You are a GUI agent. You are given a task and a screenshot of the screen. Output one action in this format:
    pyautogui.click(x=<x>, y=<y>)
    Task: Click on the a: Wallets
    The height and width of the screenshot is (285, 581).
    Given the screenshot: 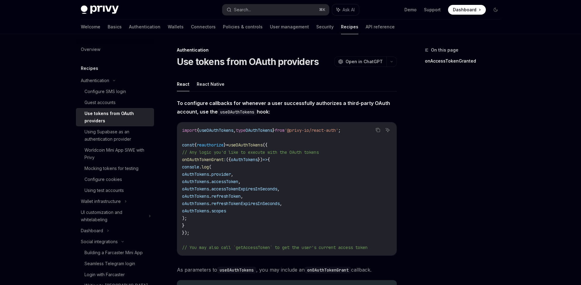 What is the action you would take?
    pyautogui.click(x=176, y=27)
    